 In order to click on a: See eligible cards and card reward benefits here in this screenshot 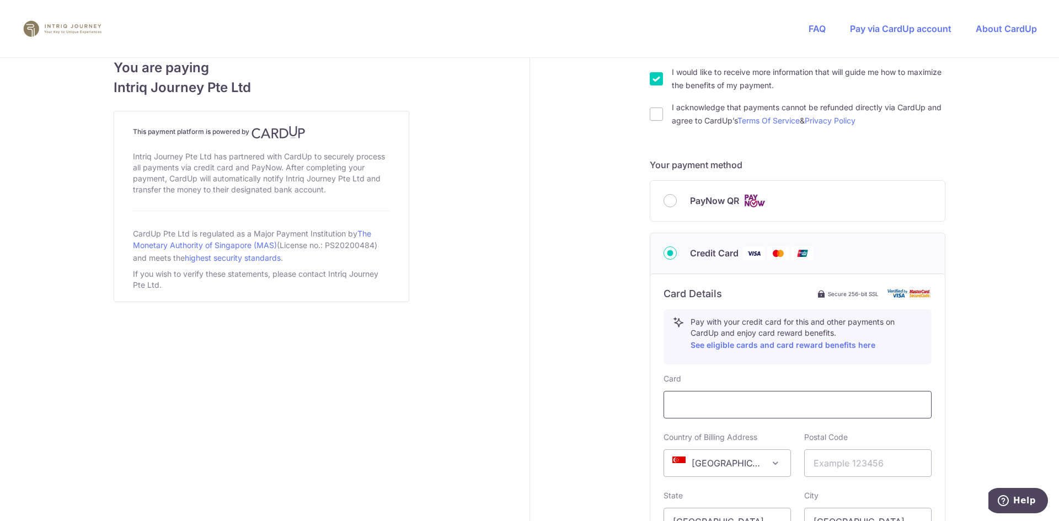, I will do `click(782, 345)`.